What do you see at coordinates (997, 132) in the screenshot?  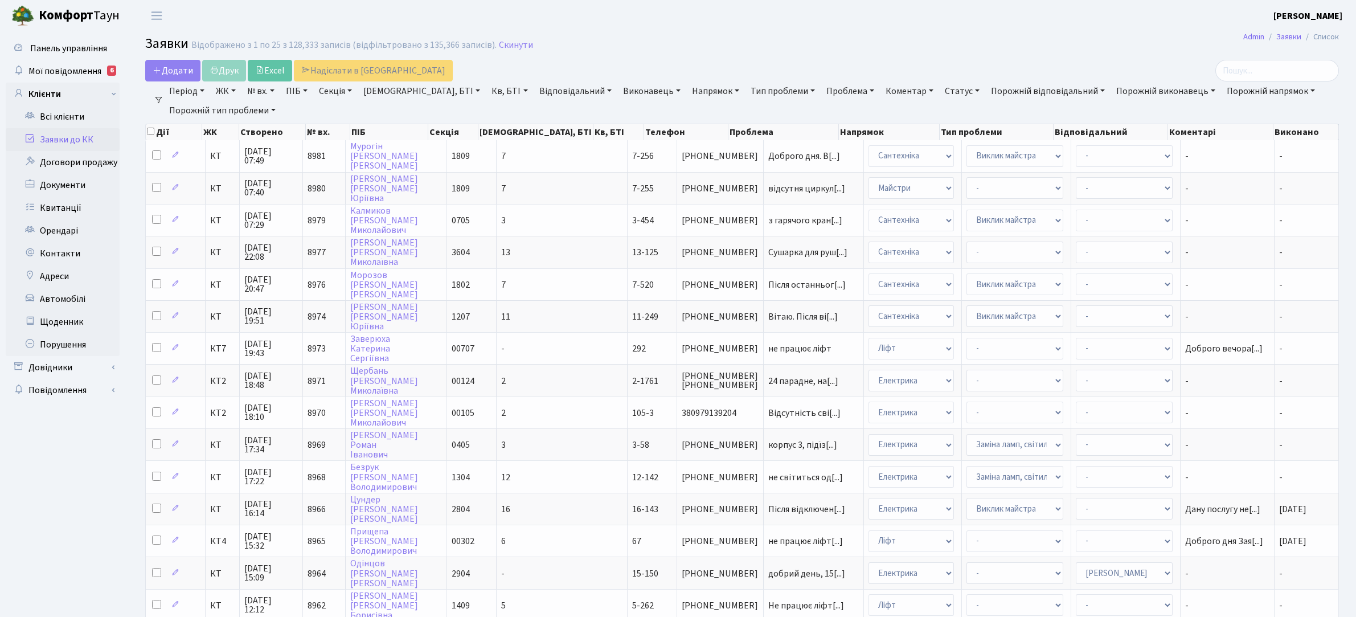 I see `th: Тип проблеми` at bounding box center [997, 132].